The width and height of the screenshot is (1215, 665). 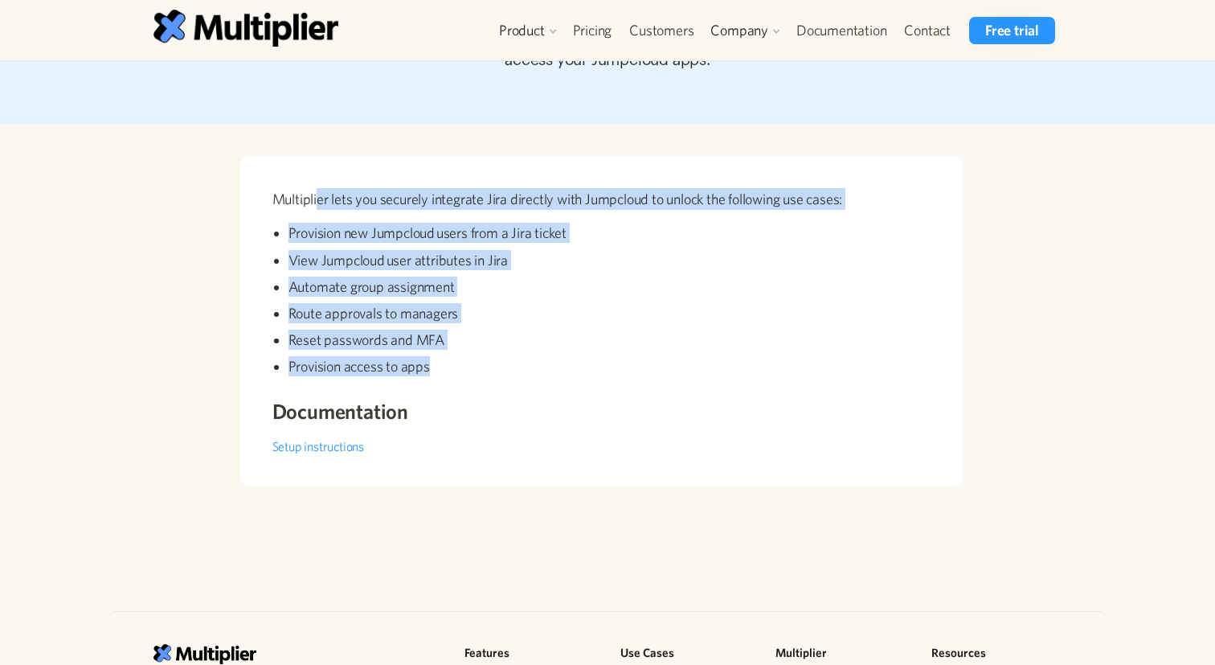 I want to click on a: Pricing, so click(x=592, y=31).